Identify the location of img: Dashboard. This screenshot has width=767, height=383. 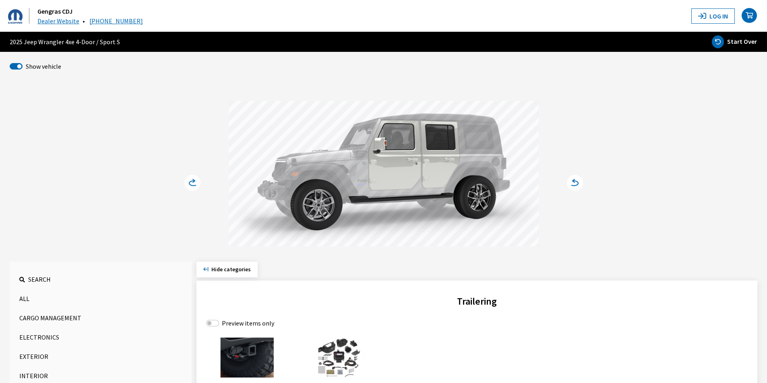
(15, 16).